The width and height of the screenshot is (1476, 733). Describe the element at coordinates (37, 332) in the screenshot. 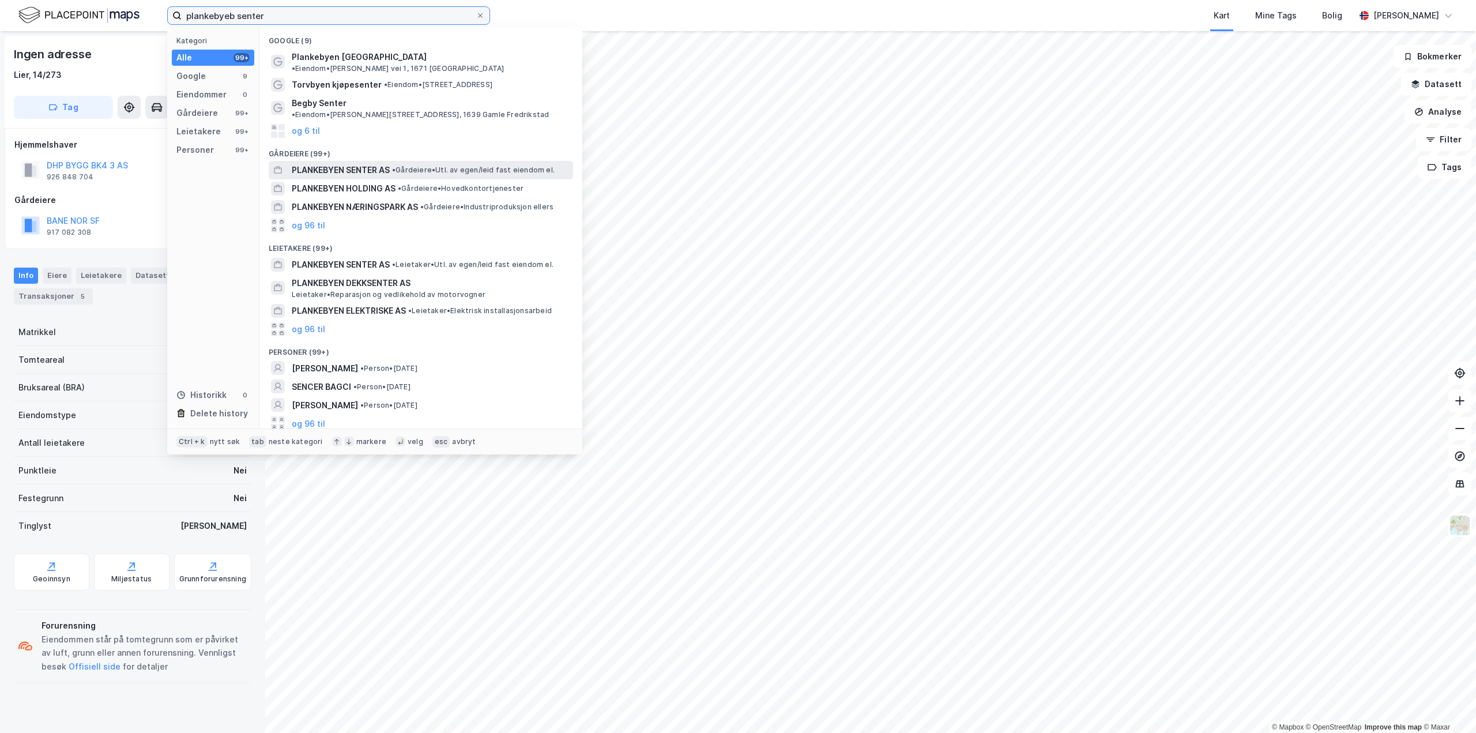

I see `div: Matrikkel` at that location.